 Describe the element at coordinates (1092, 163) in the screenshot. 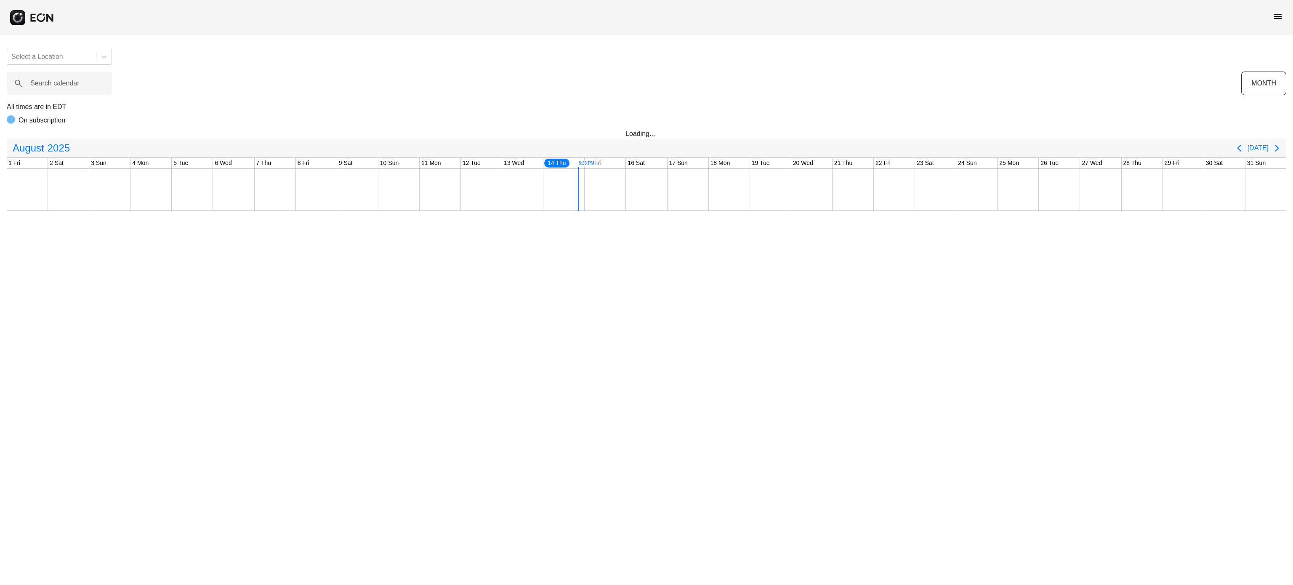

I see `div: 27 Wed` at that location.